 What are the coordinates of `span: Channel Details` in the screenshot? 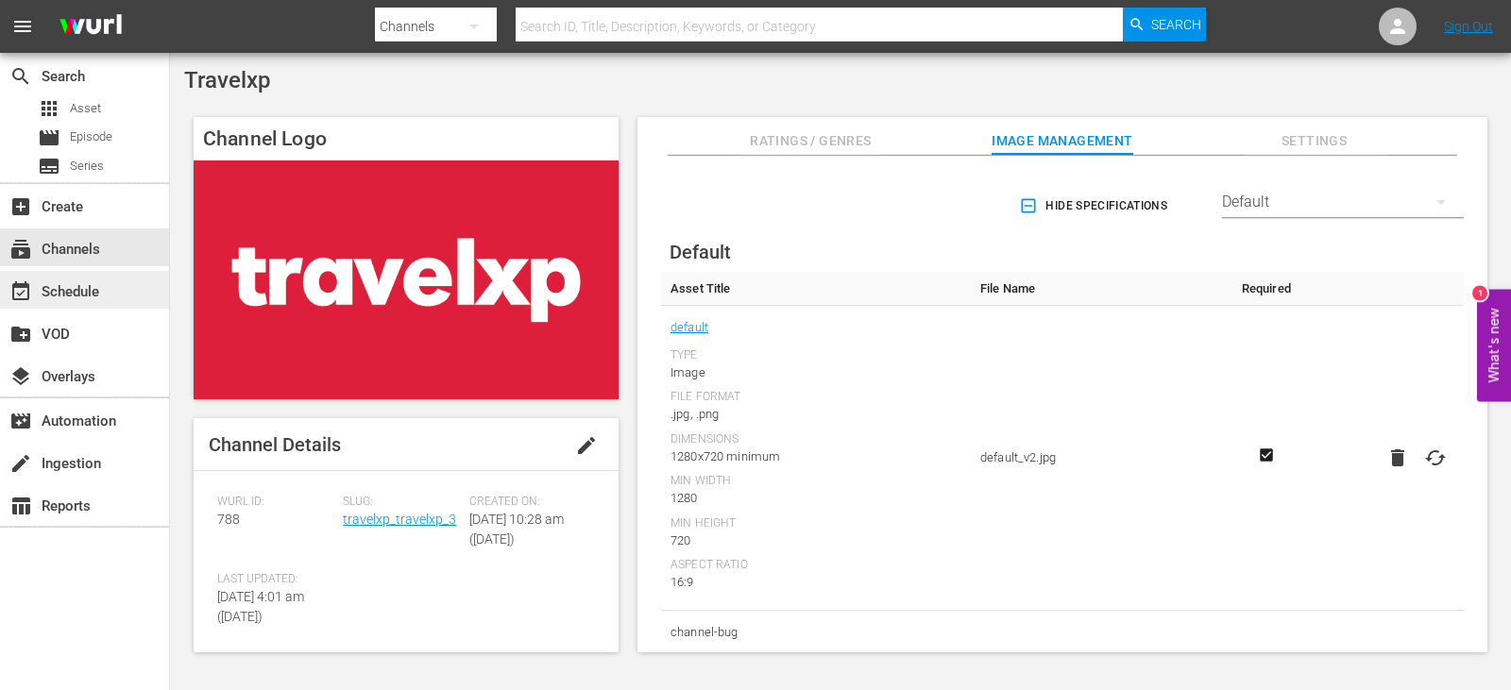 It's located at (275, 445).